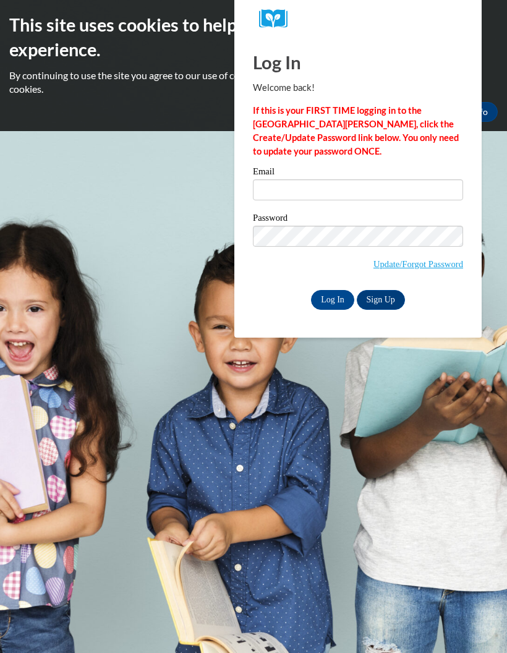 This screenshot has width=507, height=653. Describe the element at coordinates (358, 62) in the screenshot. I see `h1: Log In` at that location.